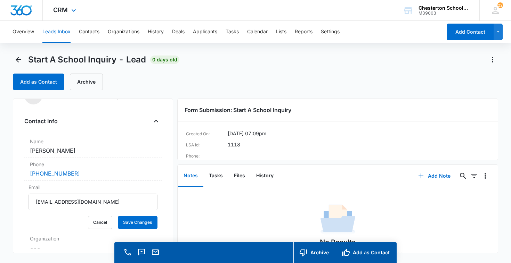  What do you see at coordinates (123, 32) in the screenshot?
I see `button: Organizations` at bounding box center [123, 32].